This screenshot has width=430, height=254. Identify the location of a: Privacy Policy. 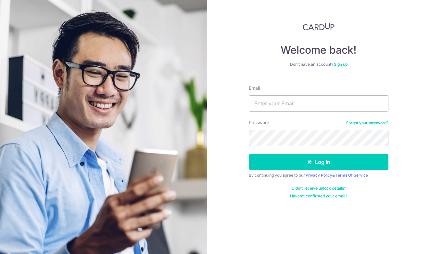
(319, 175).